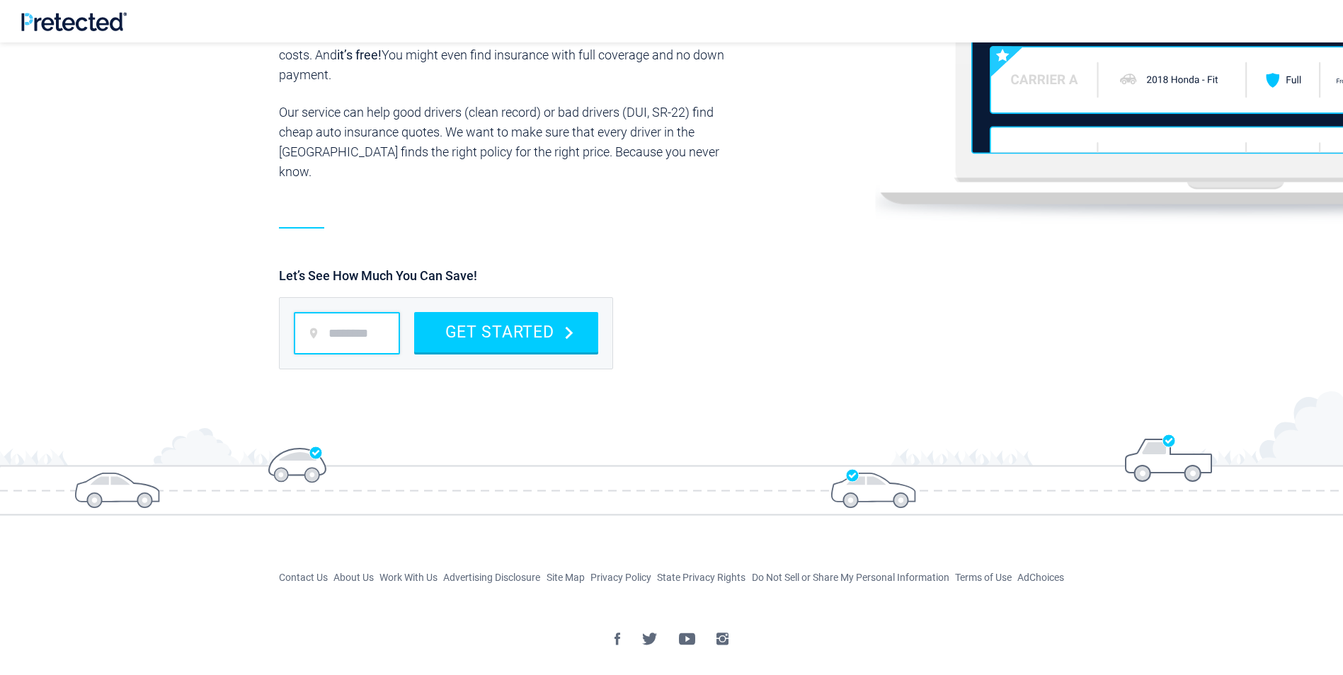 The height and width of the screenshot is (675, 1343). What do you see at coordinates (701, 578) in the screenshot?
I see `a: State Privacy Rights` at bounding box center [701, 578].